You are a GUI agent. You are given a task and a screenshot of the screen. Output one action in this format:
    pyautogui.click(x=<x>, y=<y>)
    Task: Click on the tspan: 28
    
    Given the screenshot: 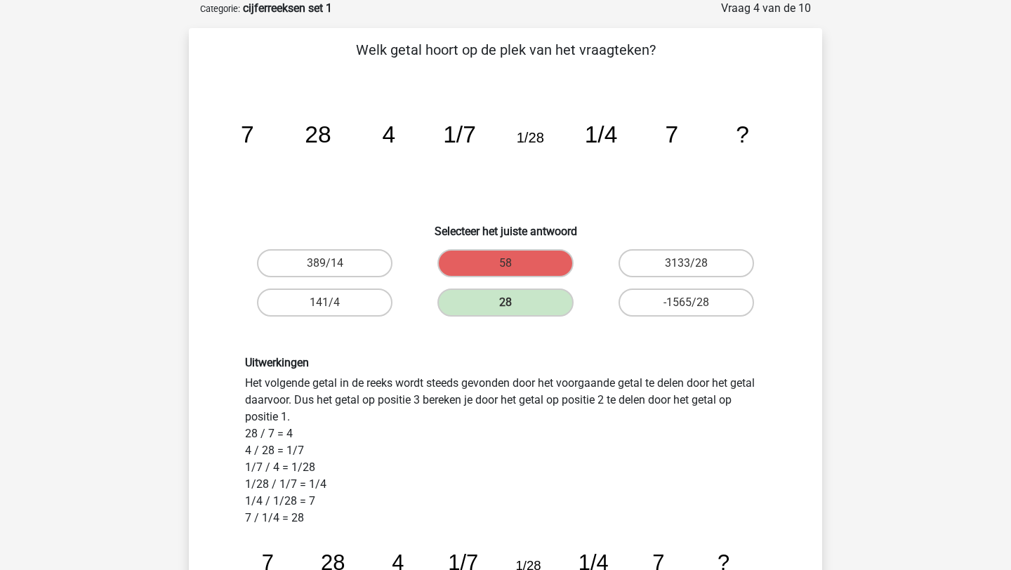 What is the action you would take?
    pyautogui.click(x=317, y=134)
    